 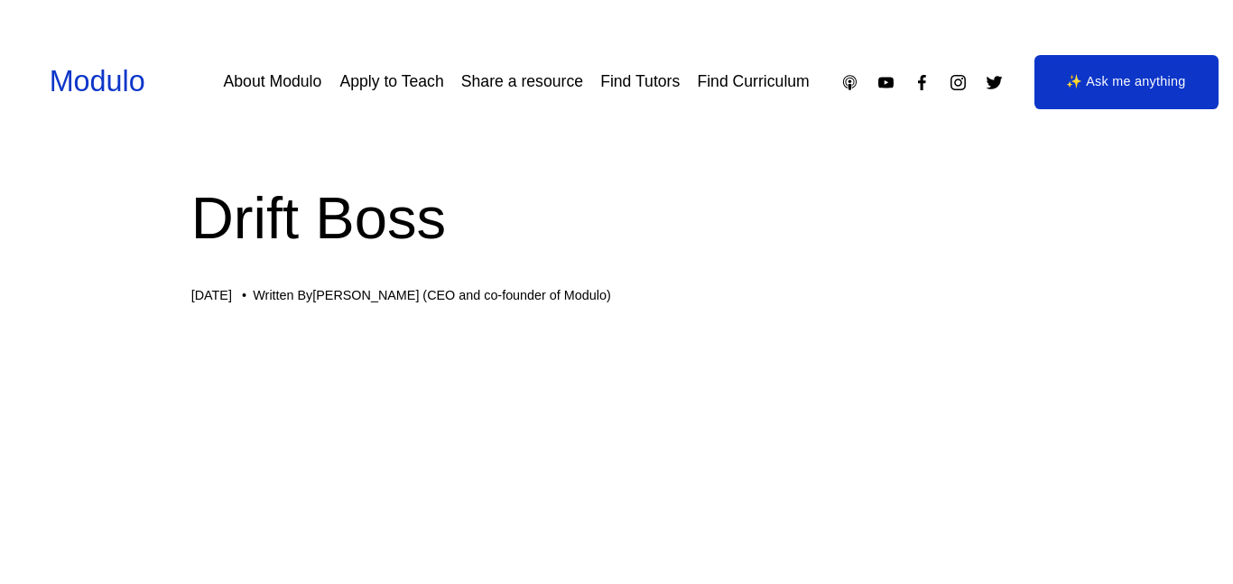 I want to click on a: Apple Podcasts, so click(x=849, y=82).